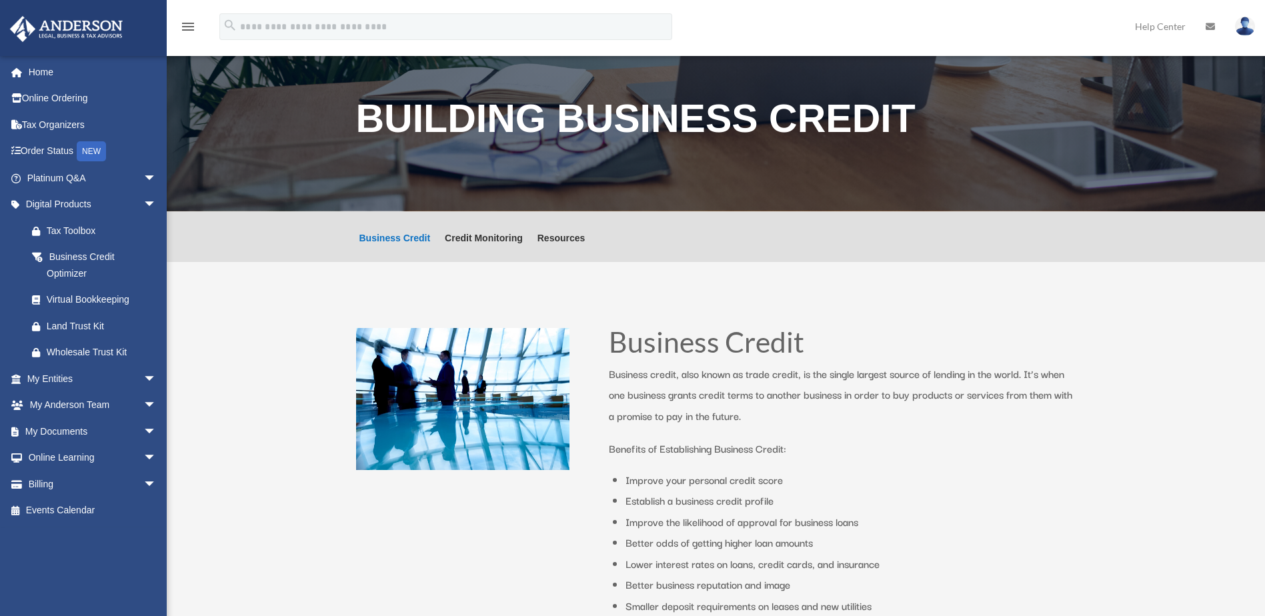 This screenshot has height=616, width=1265. I want to click on h1: Business Credit, so click(843, 346).